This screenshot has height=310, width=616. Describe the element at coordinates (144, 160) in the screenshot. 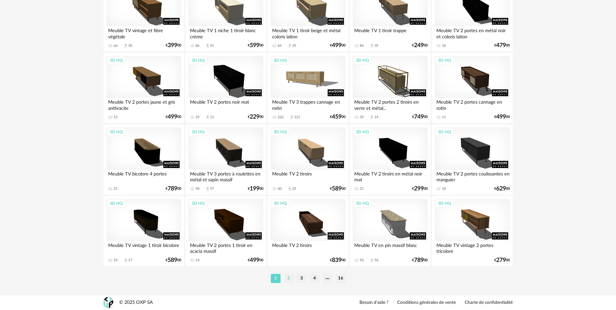

I see `a: 3D HQ Meuble TV bicolore 4 portes 21 €78900` at that location.